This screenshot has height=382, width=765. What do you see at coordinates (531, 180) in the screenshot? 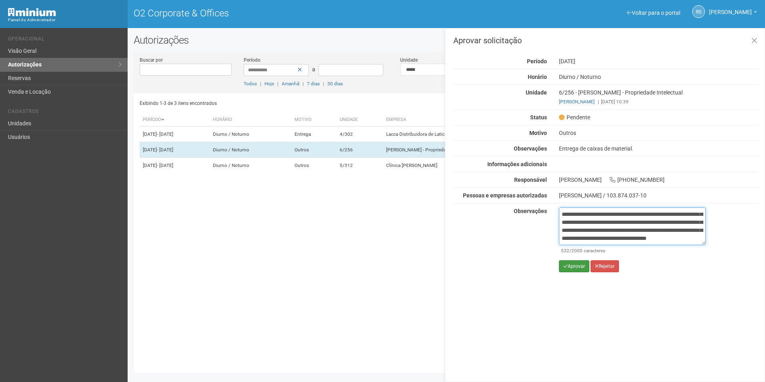
I see `strong: Responsável` at bounding box center [531, 180].